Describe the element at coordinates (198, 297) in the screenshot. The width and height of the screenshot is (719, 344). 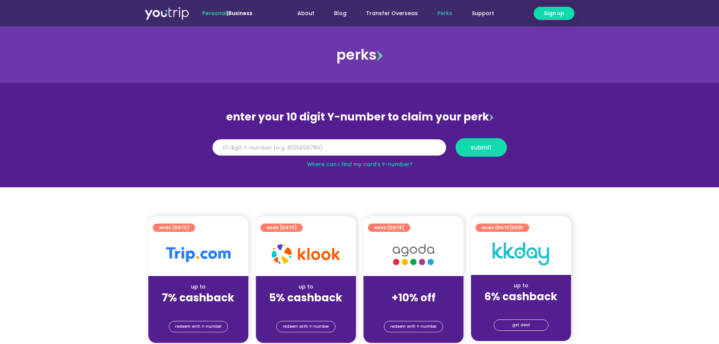
I see `strong: 7% cashback` at that location.